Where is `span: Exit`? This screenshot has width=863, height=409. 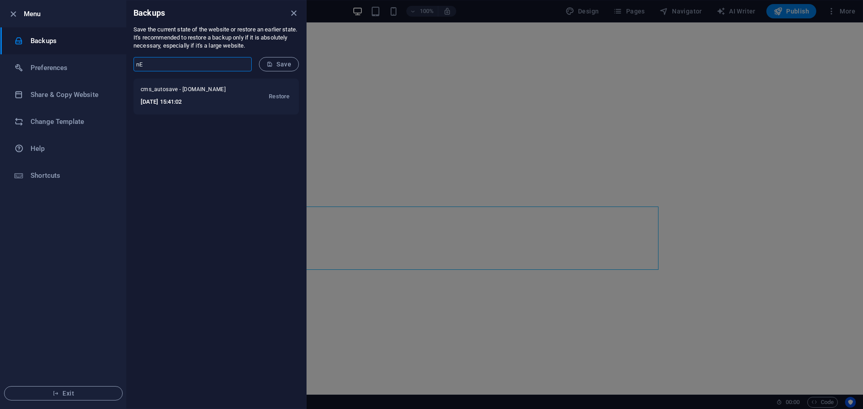 span: Exit is located at coordinates (63, 394).